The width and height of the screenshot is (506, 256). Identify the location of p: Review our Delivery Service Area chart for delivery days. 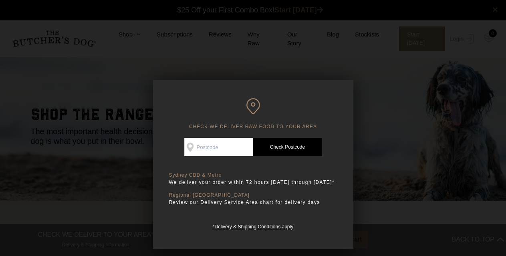
(253, 202).